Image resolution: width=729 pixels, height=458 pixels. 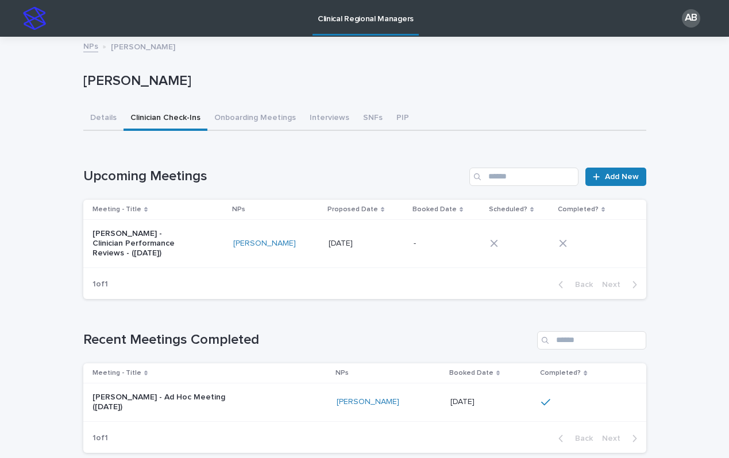 I want to click on span: Add New, so click(x=622, y=177).